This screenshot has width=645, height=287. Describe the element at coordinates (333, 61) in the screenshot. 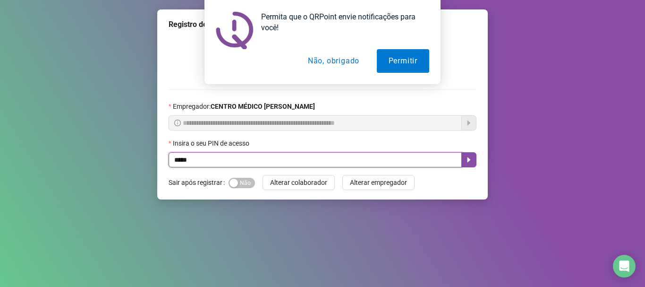

I see `button: Não, obrigado` at that location.